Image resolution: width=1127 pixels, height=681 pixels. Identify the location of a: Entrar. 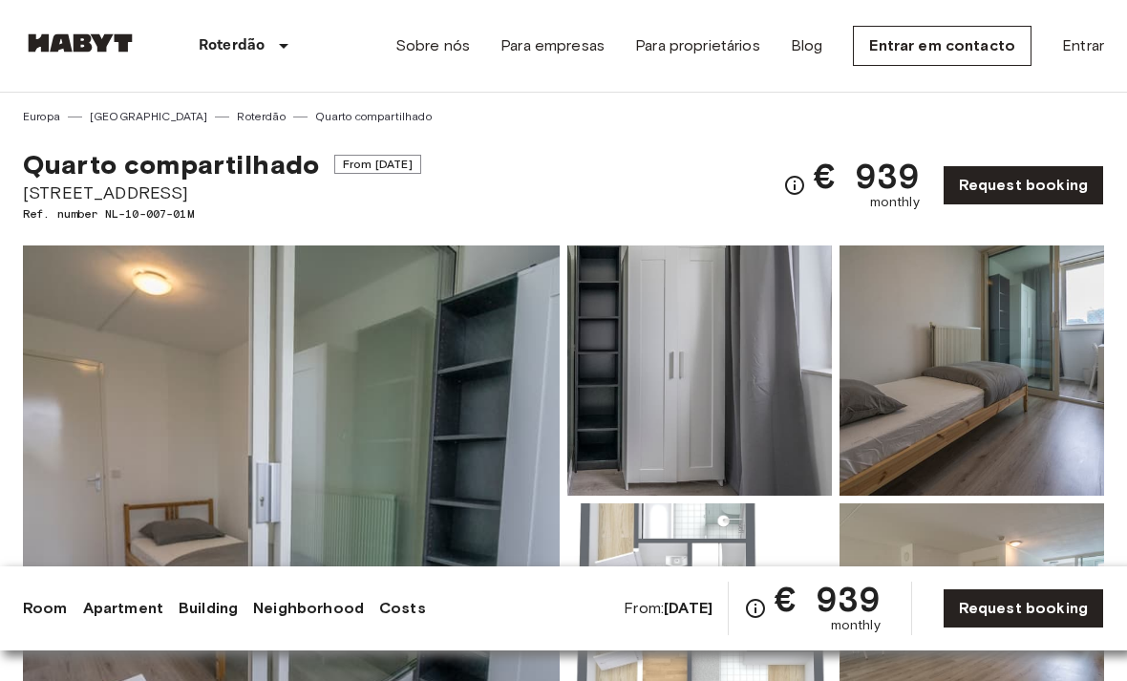
(1083, 46).